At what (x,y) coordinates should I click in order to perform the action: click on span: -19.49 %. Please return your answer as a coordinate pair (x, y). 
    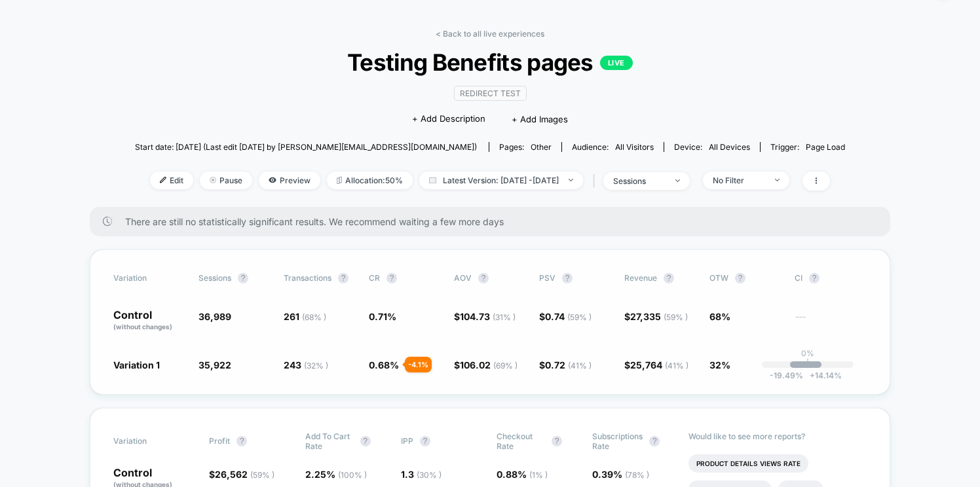
    Looking at the image, I should click on (786, 375).